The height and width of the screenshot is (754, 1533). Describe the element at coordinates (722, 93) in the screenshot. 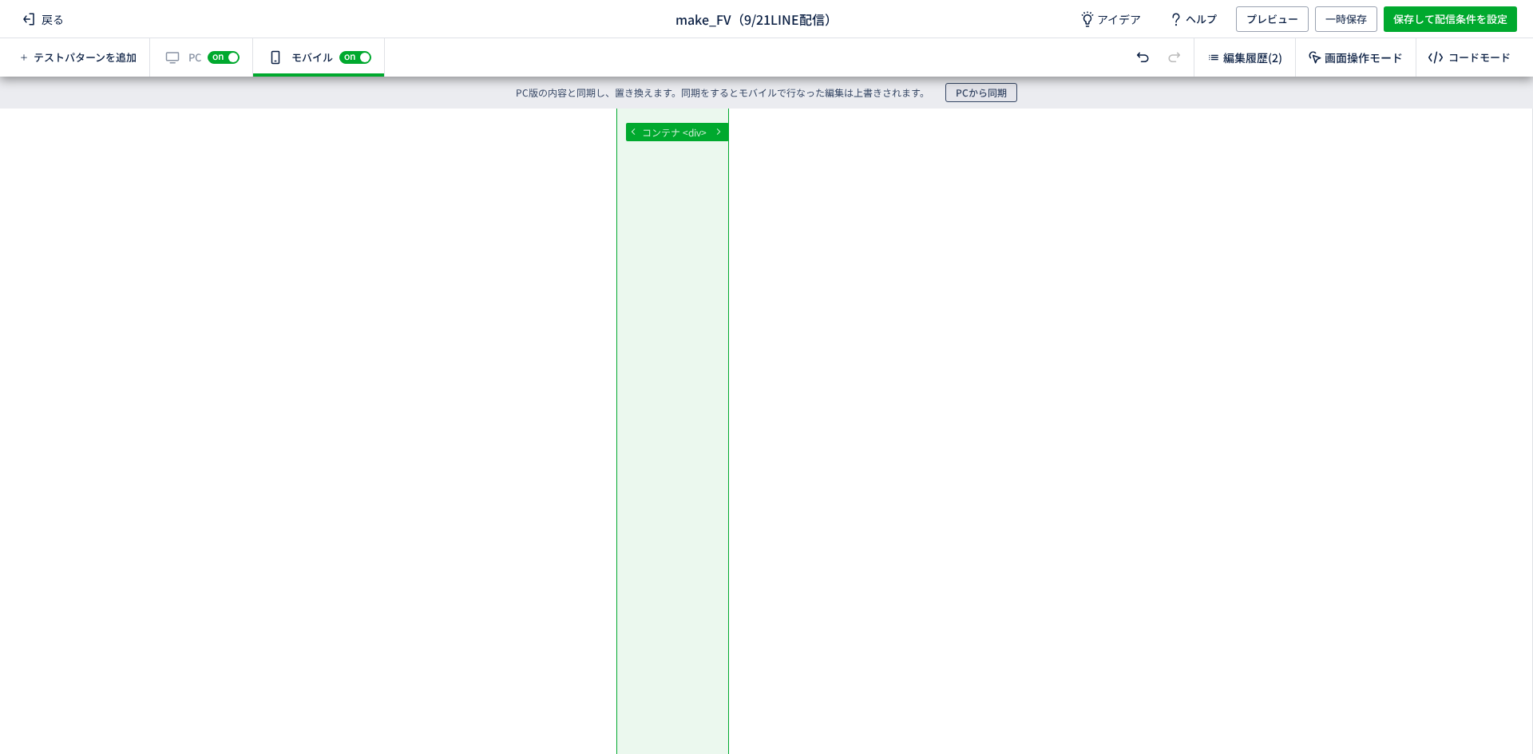

I see `p: PC版の内容と同期し、置き換えます。同期をするとモバイルで行なった編集は上書きされます。` at that location.